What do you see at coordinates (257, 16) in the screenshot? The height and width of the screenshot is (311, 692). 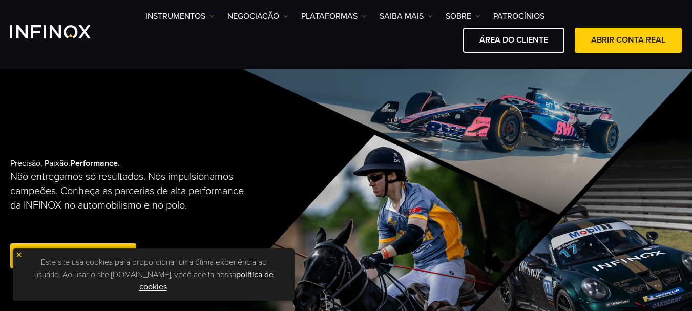 I see `a: NEGOCIAÇÃO` at bounding box center [257, 16].